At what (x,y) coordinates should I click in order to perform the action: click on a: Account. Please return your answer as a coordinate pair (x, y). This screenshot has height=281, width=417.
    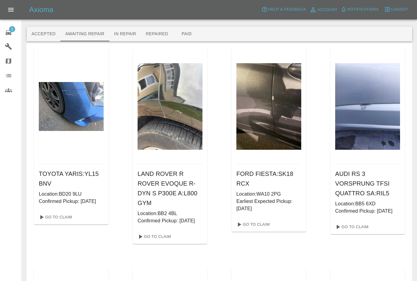
    Looking at the image, I should click on (324, 10).